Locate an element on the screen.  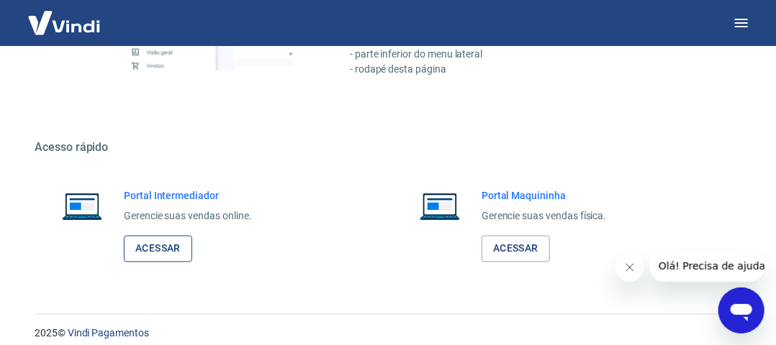
h5: Acesso rápido is located at coordinates (388, 148).